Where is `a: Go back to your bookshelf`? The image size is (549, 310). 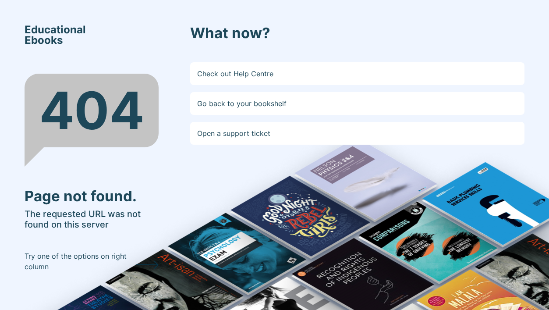 a: Go back to your bookshelf is located at coordinates (357, 103).